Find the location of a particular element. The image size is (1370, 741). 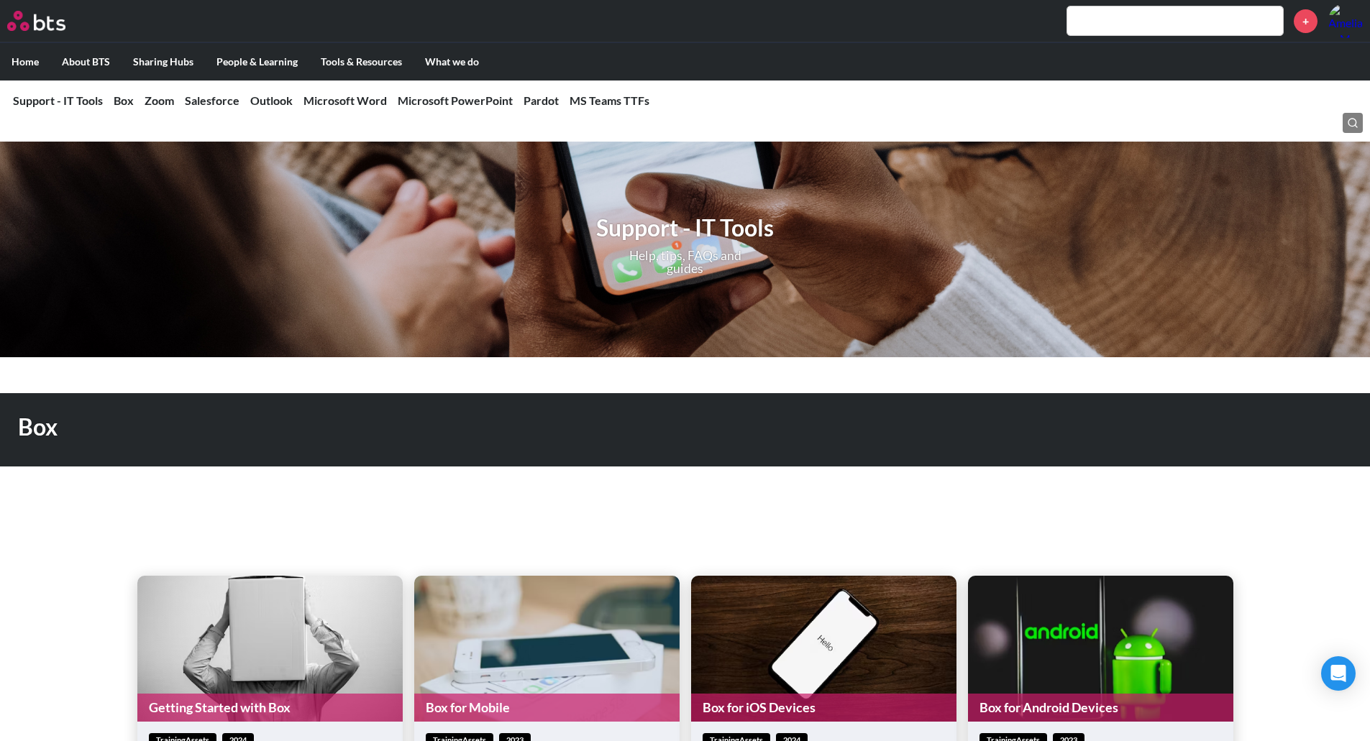

a: Pardot is located at coordinates (541, 100).